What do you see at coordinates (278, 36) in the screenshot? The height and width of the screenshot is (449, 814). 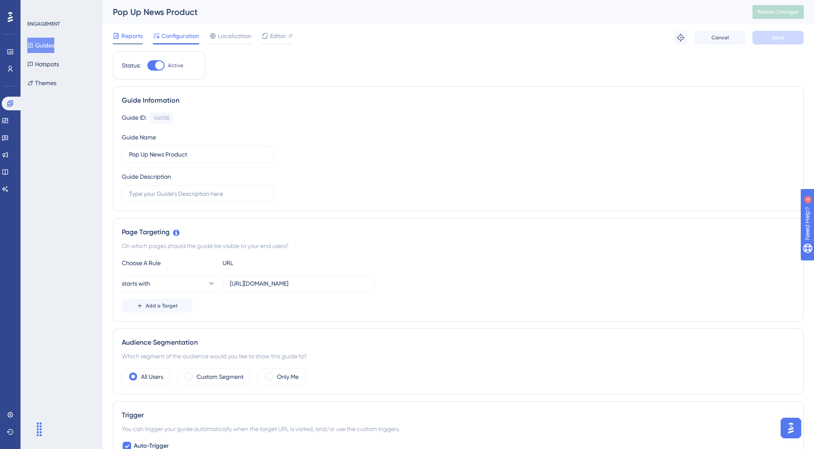 I see `span: Editor` at bounding box center [278, 36].